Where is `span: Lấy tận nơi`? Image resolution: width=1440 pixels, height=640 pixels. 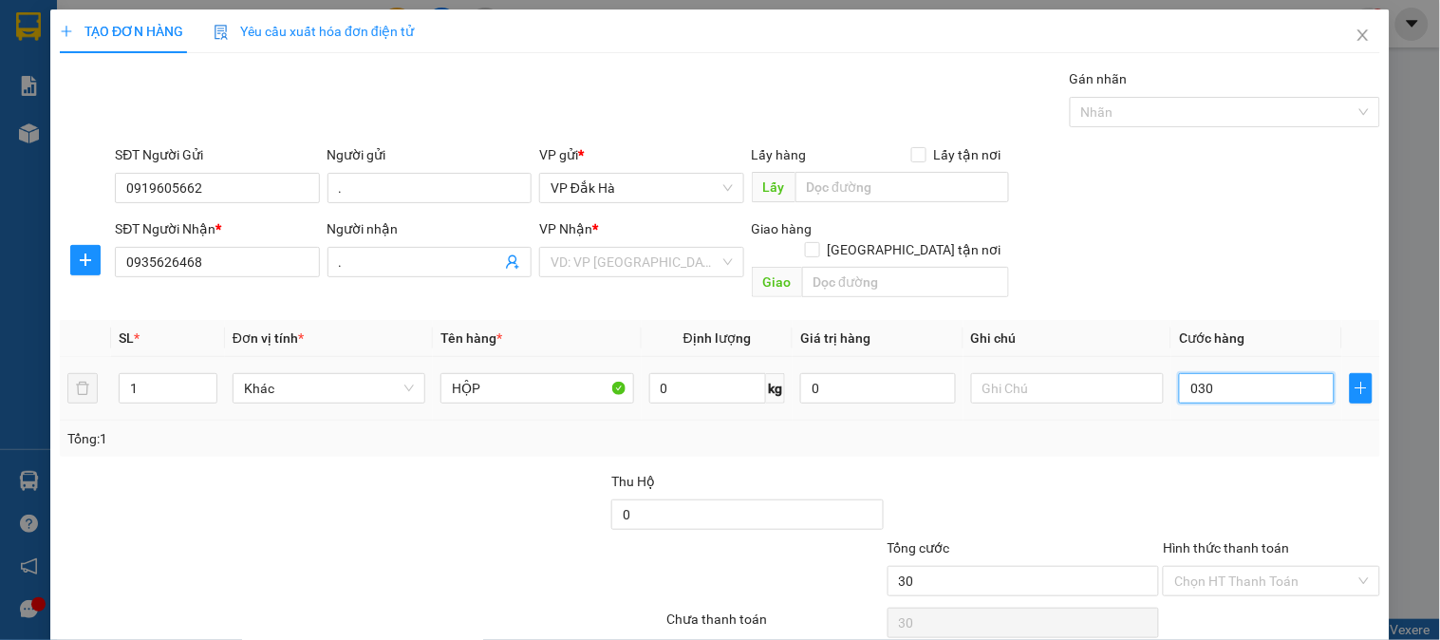 span: Lấy tận nơi is located at coordinates (967, 155).